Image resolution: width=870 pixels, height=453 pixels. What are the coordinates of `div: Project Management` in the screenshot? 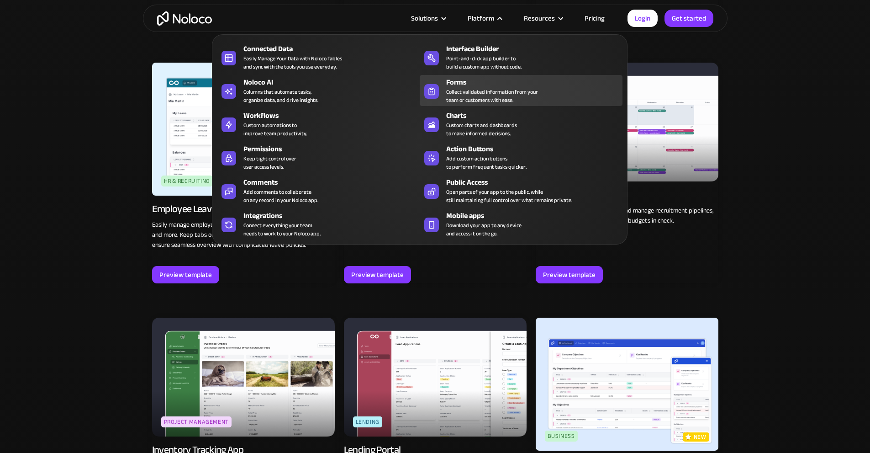 It's located at (196, 422).